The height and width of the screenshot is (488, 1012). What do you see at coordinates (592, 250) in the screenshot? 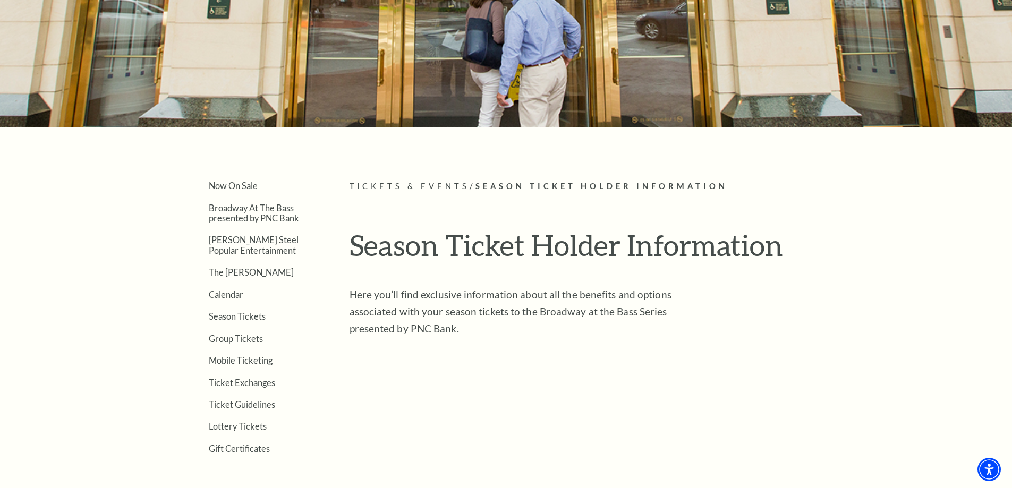
I see `h1: Season Ticket Holder Information` at bounding box center [592, 250].